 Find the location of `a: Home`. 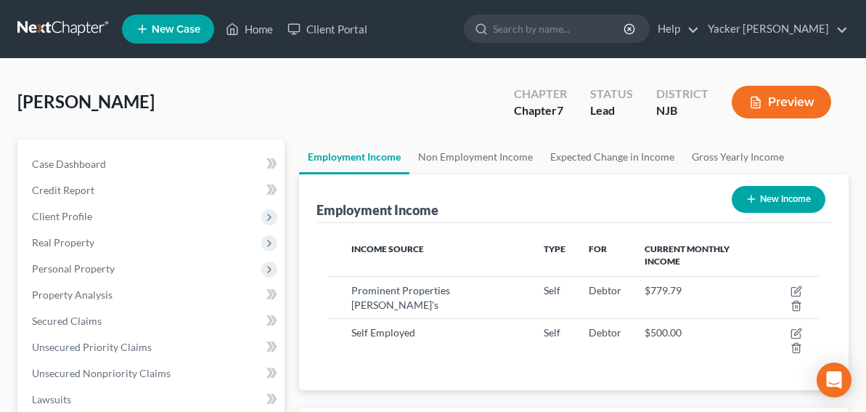

a: Home is located at coordinates (249, 29).